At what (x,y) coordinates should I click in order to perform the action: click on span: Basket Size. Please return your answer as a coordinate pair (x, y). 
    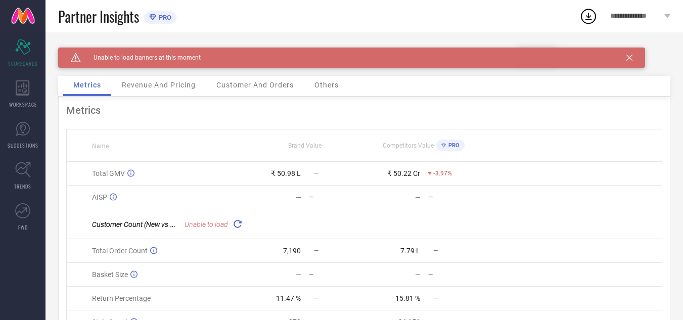
    Looking at the image, I should click on (110, 274).